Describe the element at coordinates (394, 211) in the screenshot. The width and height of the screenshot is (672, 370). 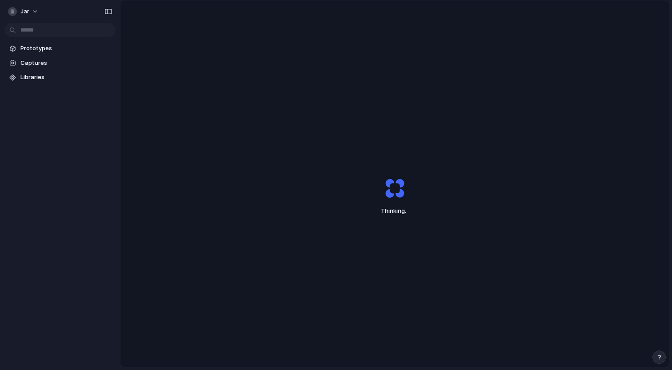
I see `span: Thinking` at that location.